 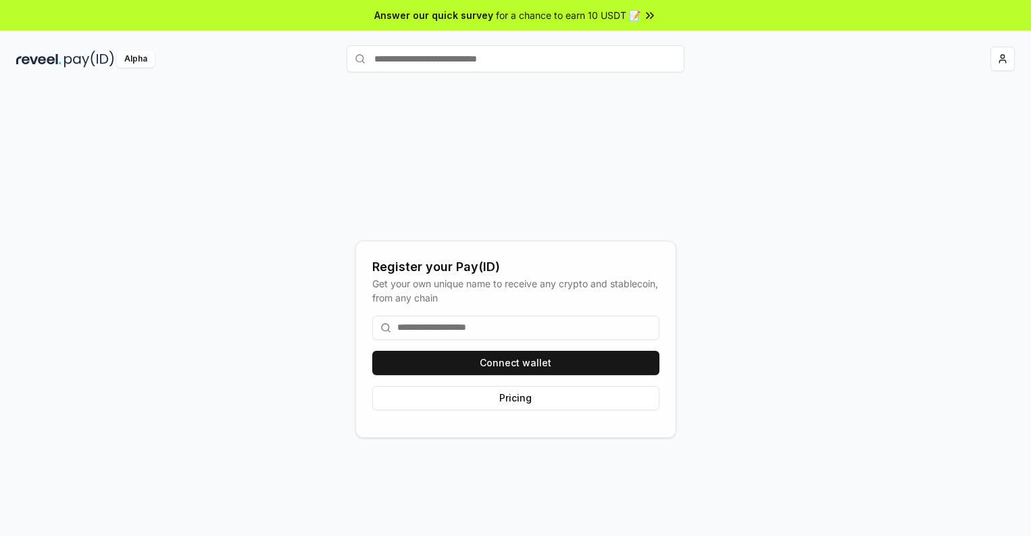 I want to click on div: Register your Pay(ID), so click(x=516, y=267).